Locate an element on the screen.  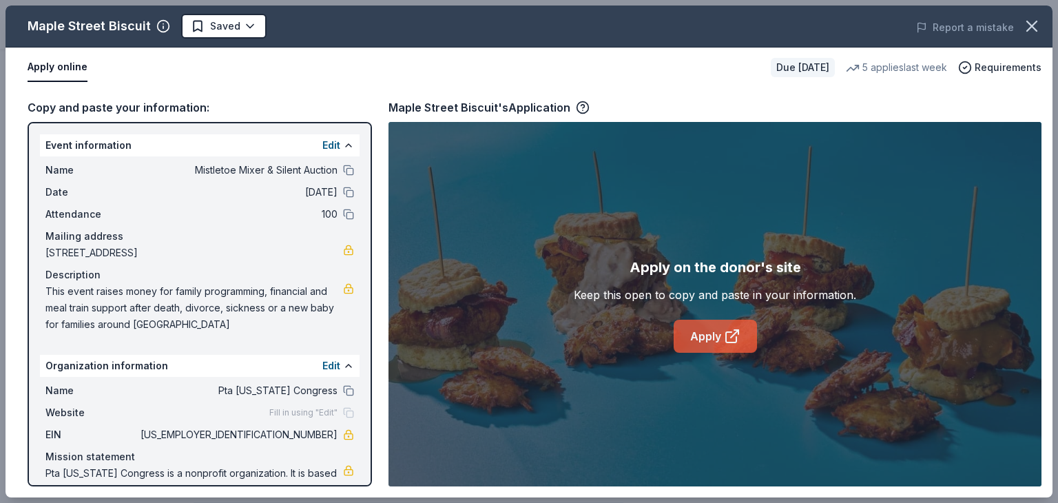
button: Apply online is located at coordinates (57, 67).